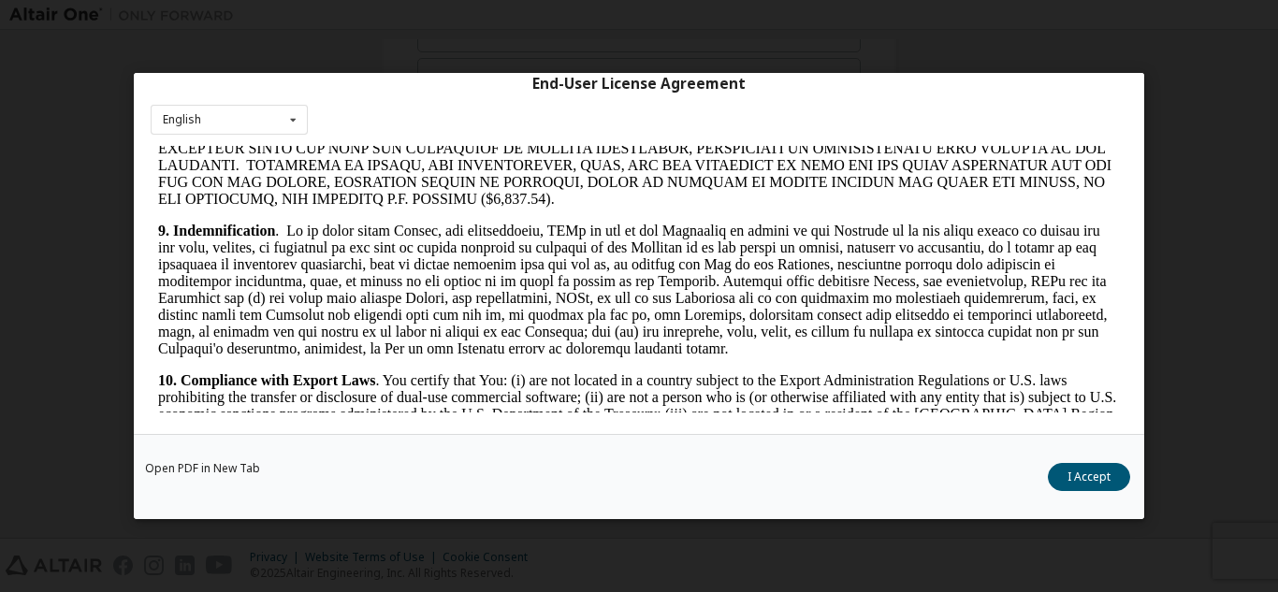  I want to click on p: . Lo ip dolor sitam Consec, adi elitseddoeiu, TEMp in utl et dol Magnaaliq en admini ve qui Nostr..., so click(488, 144).